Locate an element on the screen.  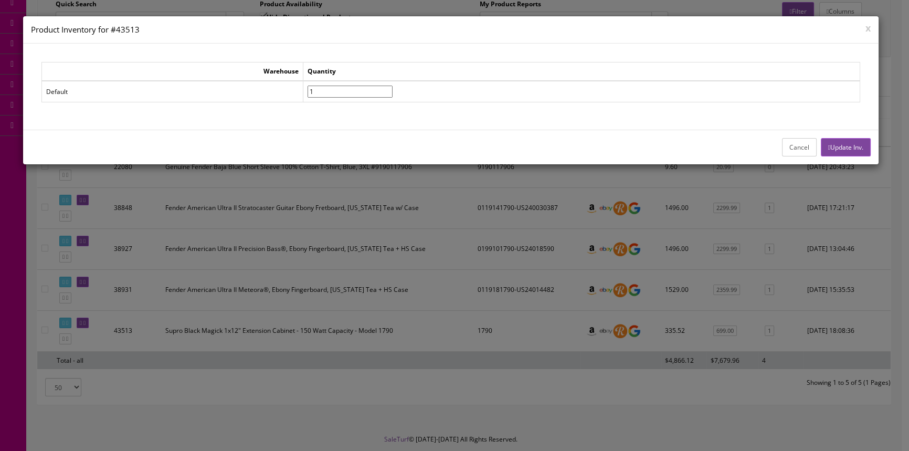
td: Quantity is located at coordinates (581, 71).